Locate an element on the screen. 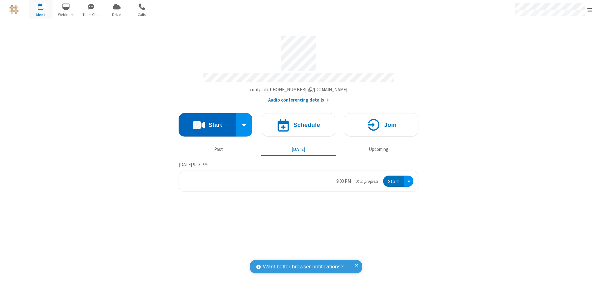 The width and height of the screenshot is (597, 284). h4: Start is located at coordinates (215, 125).